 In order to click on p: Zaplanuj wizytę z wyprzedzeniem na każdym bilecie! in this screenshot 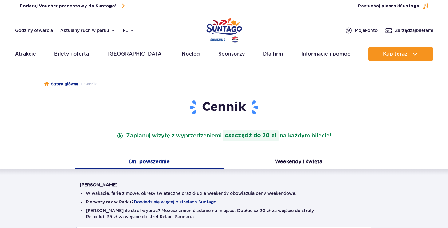, I will do `click(224, 136)`.